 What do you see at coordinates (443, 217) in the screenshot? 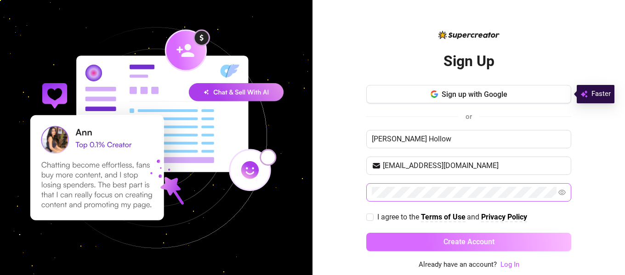
I see `strong: Terms of Use` at bounding box center [443, 217].